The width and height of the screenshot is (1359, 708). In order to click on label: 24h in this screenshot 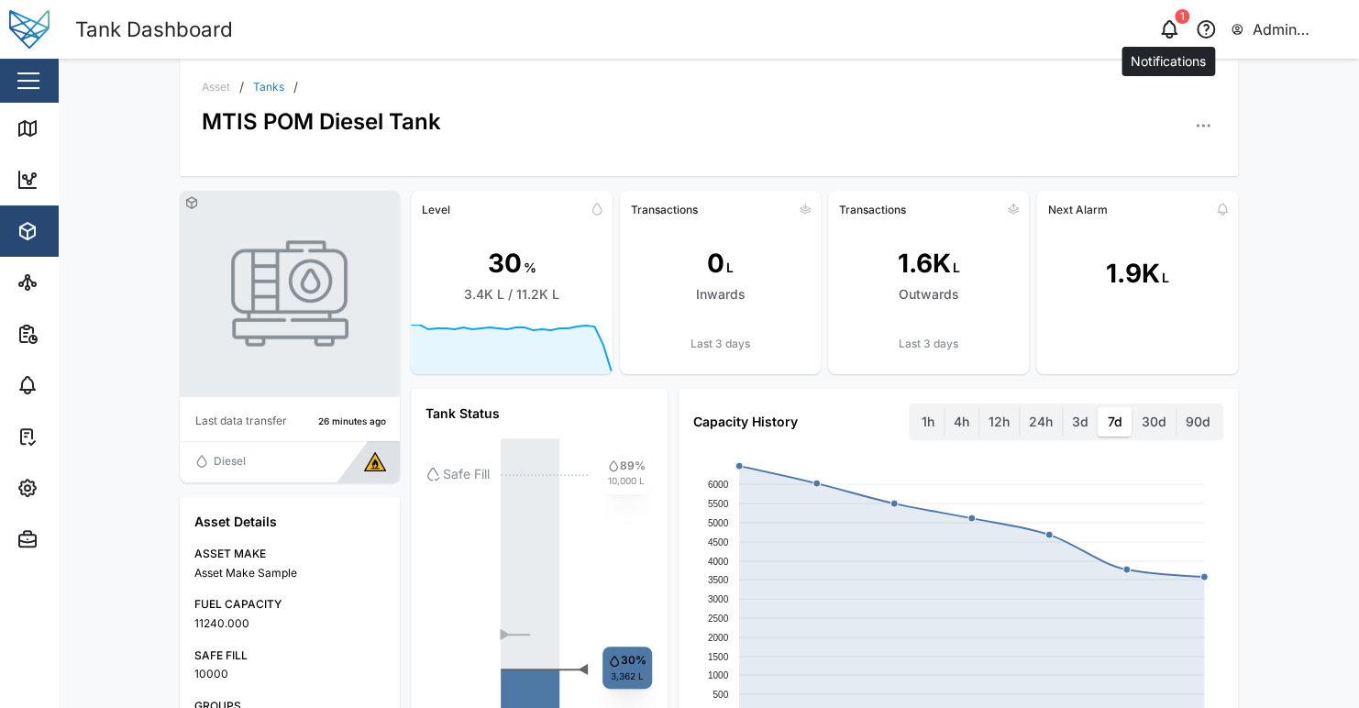, I will do `click(1041, 422)`.